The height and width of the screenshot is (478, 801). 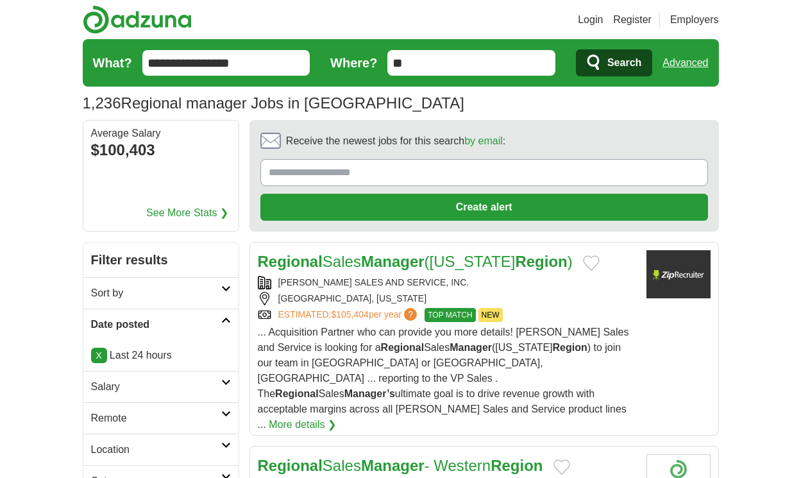 What do you see at coordinates (633, 20) in the screenshot?
I see `a: Register` at bounding box center [633, 20].